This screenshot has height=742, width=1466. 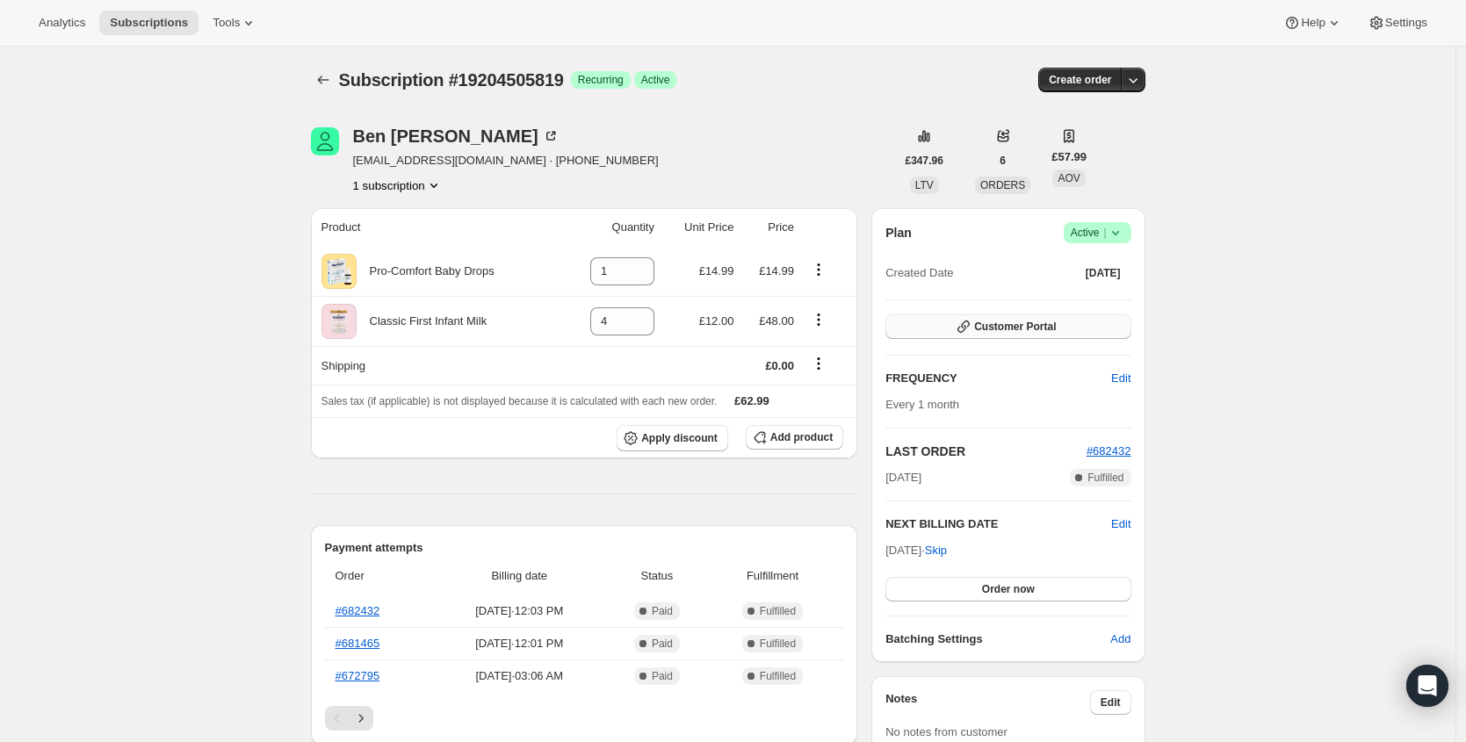 What do you see at coordinates (769, 228) in the screenshot?
I see `th: Price` at bounding box center [769, 228].